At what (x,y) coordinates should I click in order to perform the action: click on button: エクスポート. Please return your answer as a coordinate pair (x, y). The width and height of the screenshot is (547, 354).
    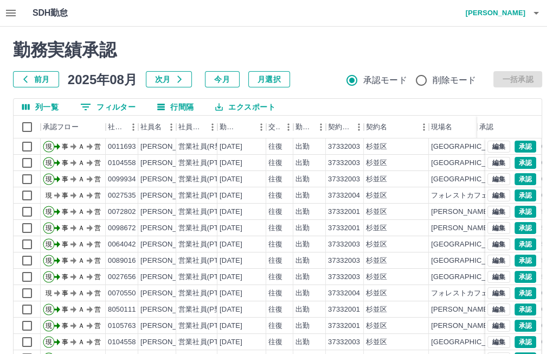
    Looking at the image, I should click on (245, 107).